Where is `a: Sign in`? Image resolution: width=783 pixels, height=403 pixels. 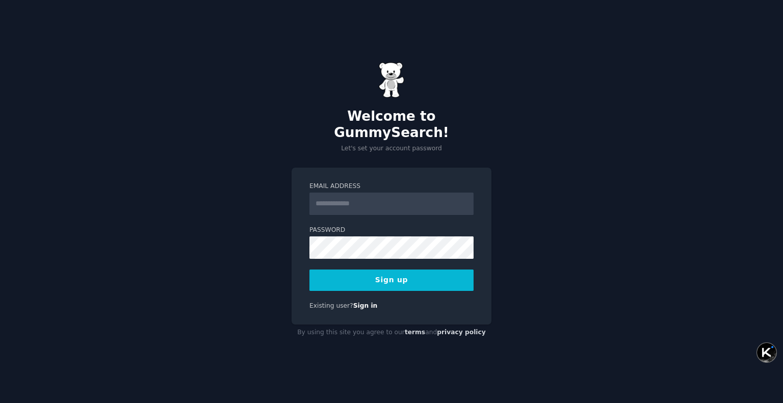
a: Sign in is located at coordinates (366, 306).